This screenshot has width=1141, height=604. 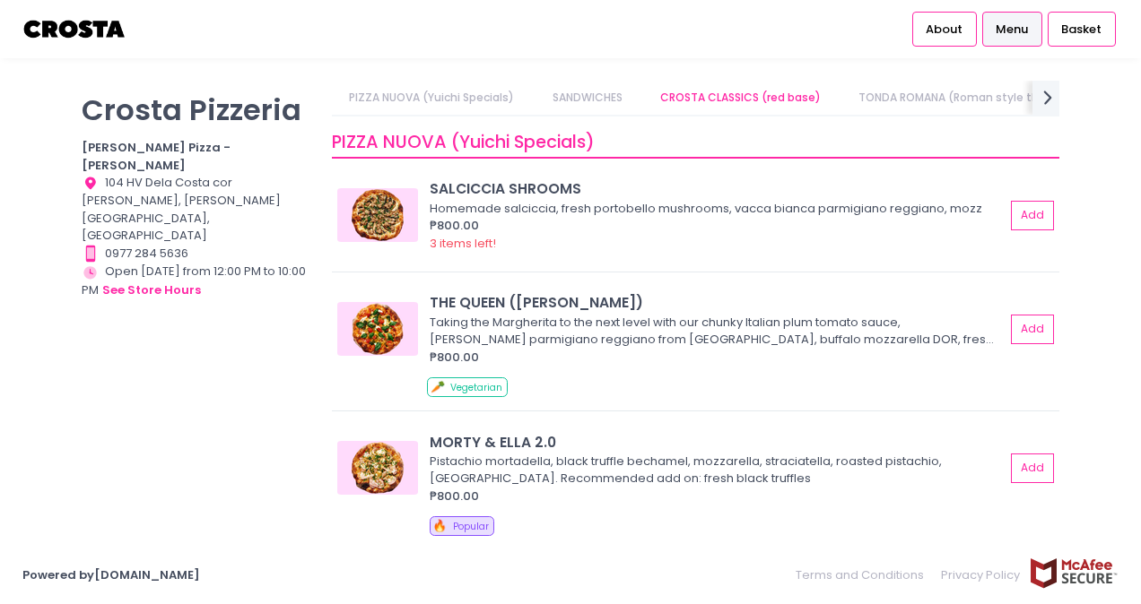 What do you see at coordinates (714, 209) in the screenshot?
I see `div: Homemade salciccia, fresh portobello mushrooms, vacca bianca parmigiano reggiano, mozz` at bounding box center [714, 209].